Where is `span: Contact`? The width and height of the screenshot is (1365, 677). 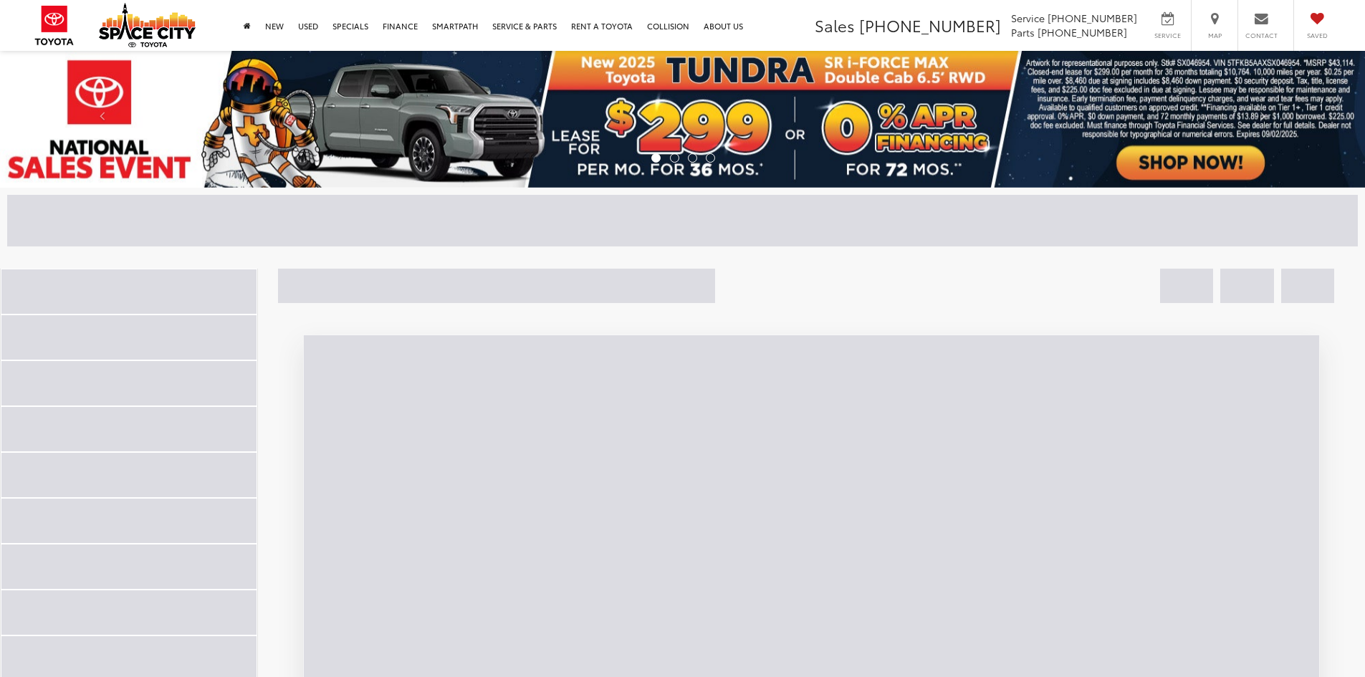 span: Contact is located at coordinates (1261, 35).